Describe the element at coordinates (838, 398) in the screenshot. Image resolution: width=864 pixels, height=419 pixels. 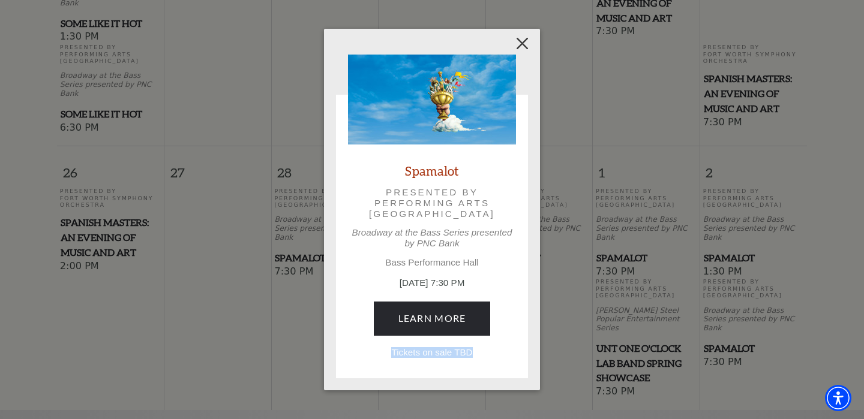
I see `div: Accessibility Menu` at that location.